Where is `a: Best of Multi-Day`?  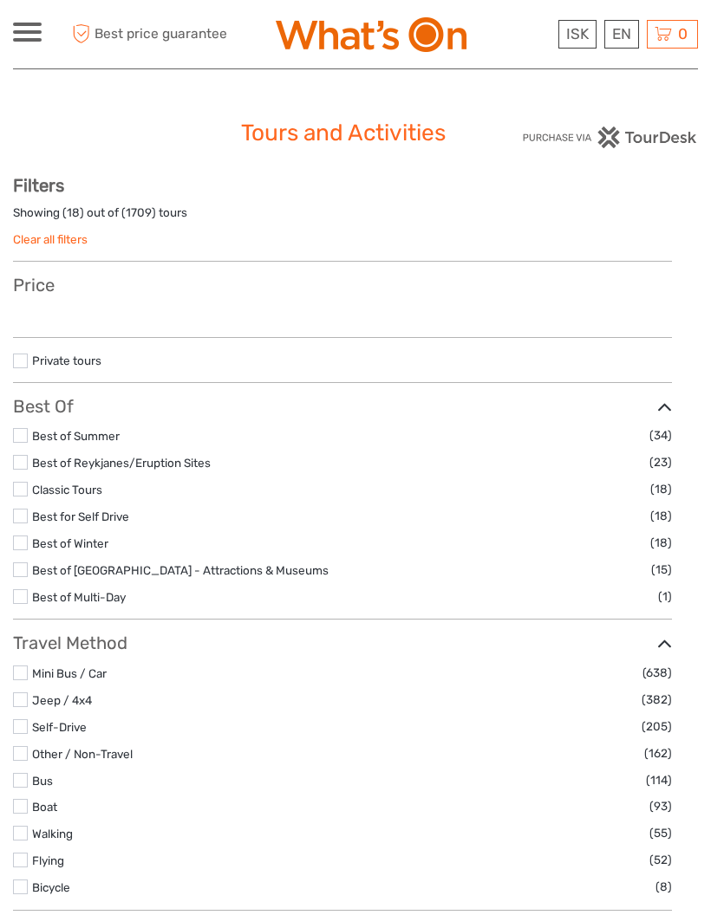 a: Best of Multi-Day is located at coordinates (79, 597).